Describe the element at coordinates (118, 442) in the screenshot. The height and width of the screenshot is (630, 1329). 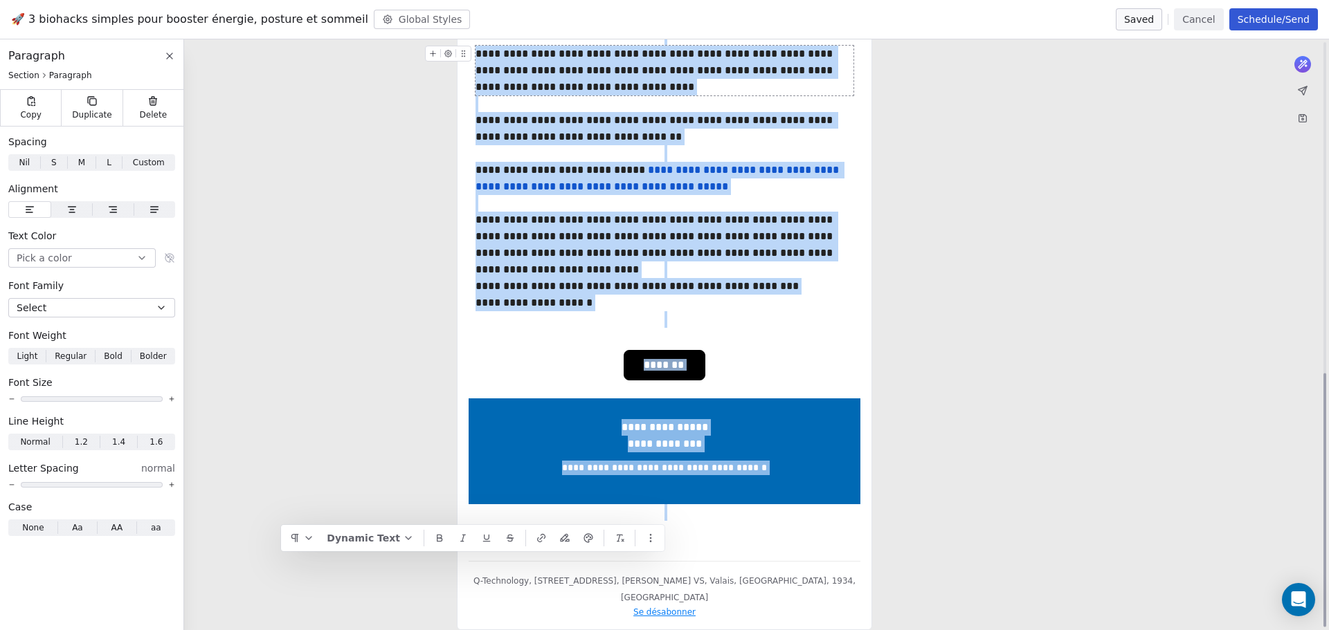
I see `span: 1.4` at that location.